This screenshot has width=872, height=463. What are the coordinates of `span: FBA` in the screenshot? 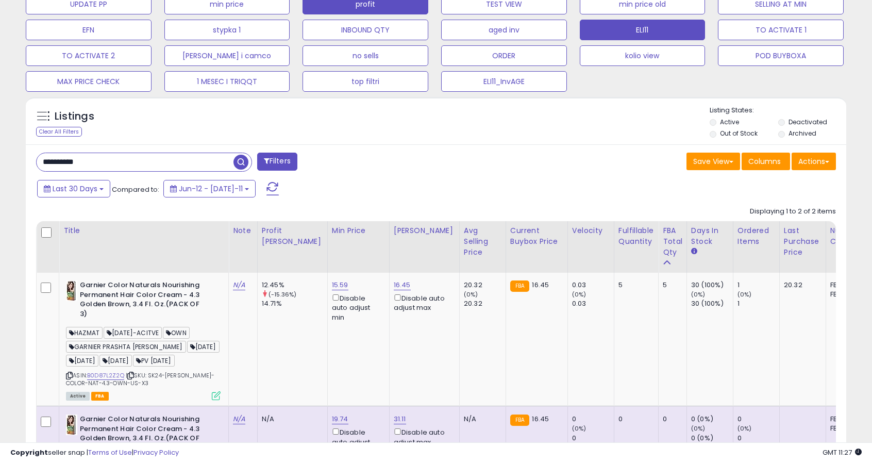 It's located at (100, 396).